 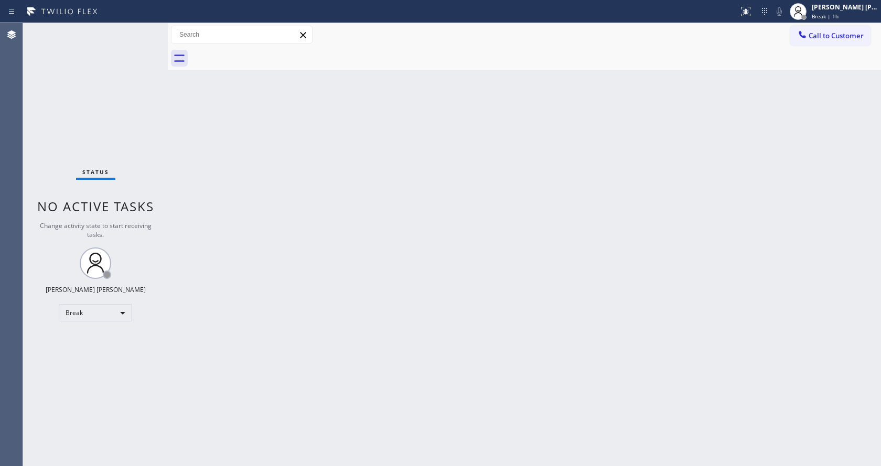 I want to click on span: Break | 1h, so click(x=825, y=16).